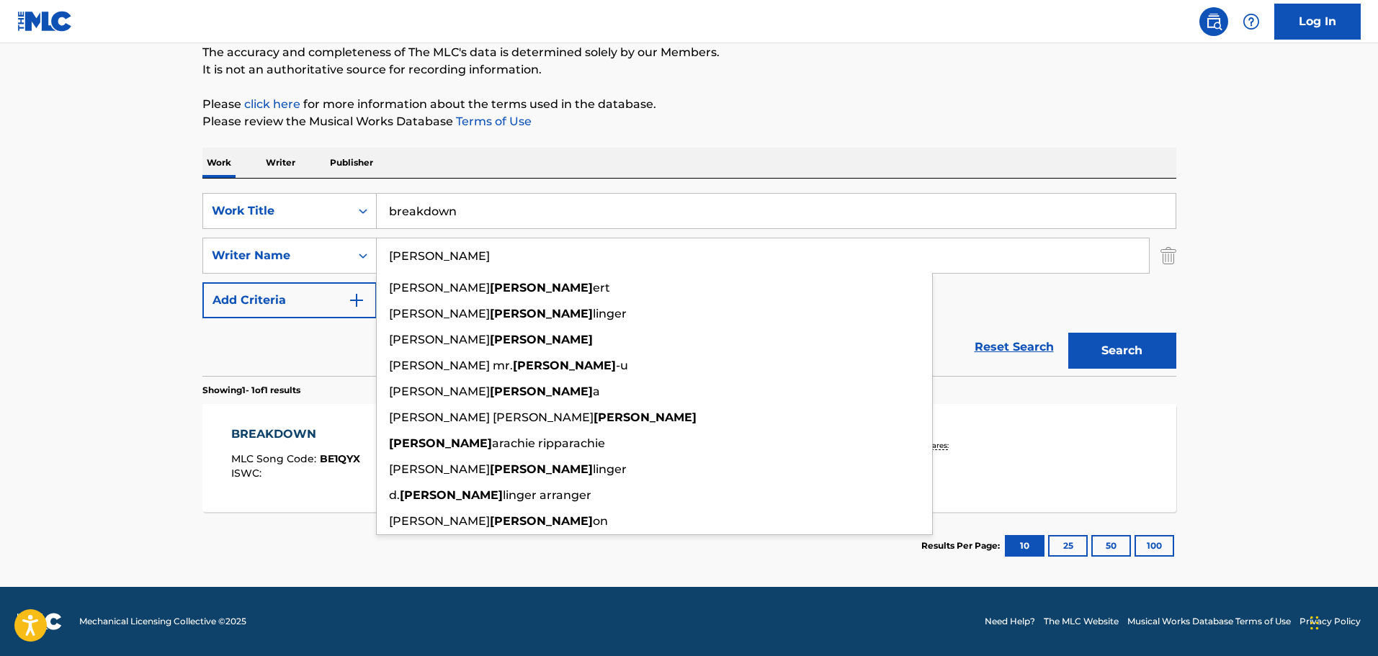  What do you see at coordinates (1169, 256) in the screenshot?
I see `img: Delete Criterion` at bounding box center [1169, 256].